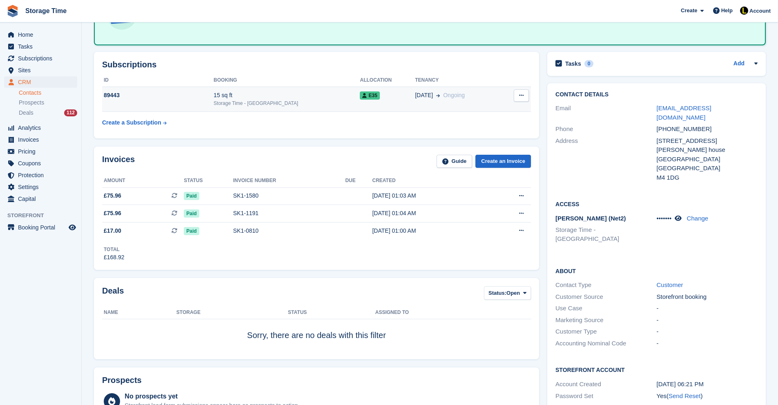 Image resolution: width=778 pixels, height=405 pixels. I want to click on span: Protection, so click(42, 175).